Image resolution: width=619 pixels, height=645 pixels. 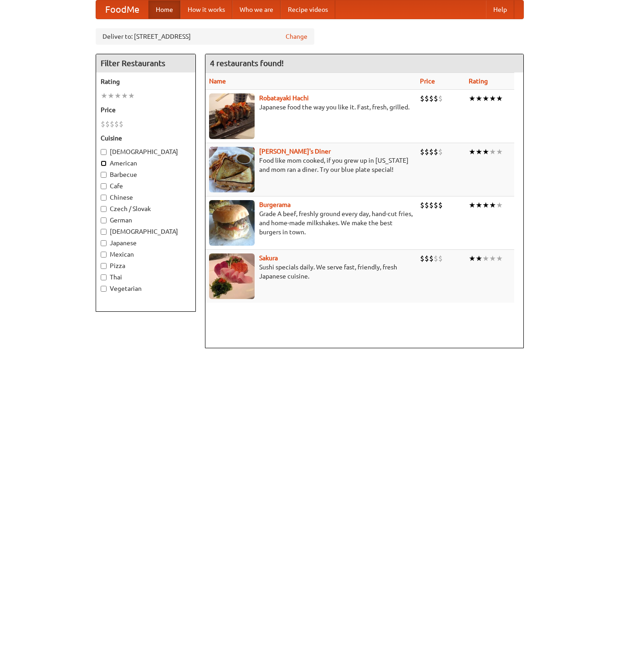 What do you see at coordinates (146, 277) in the screenshot?
I see `label: Thai` at bounding box center [146, 277].